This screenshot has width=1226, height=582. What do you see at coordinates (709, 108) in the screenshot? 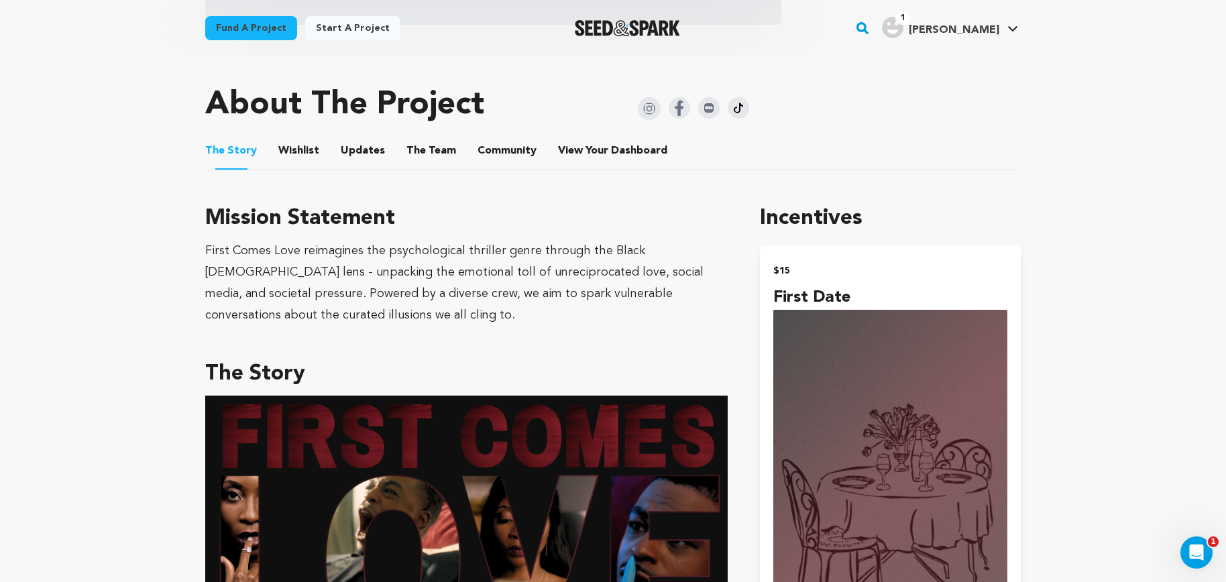
I see `img: Seed&Spark IMDB Icon` at bounding box center [709, 108].